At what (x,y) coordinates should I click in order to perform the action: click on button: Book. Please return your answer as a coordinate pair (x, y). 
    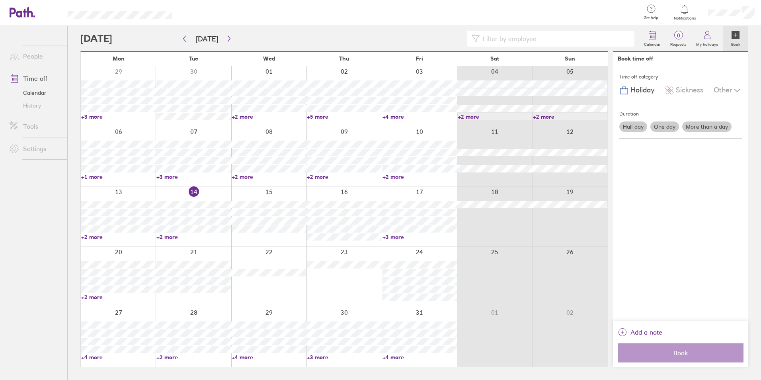
    Looking at the image, I should click on (681, 353).